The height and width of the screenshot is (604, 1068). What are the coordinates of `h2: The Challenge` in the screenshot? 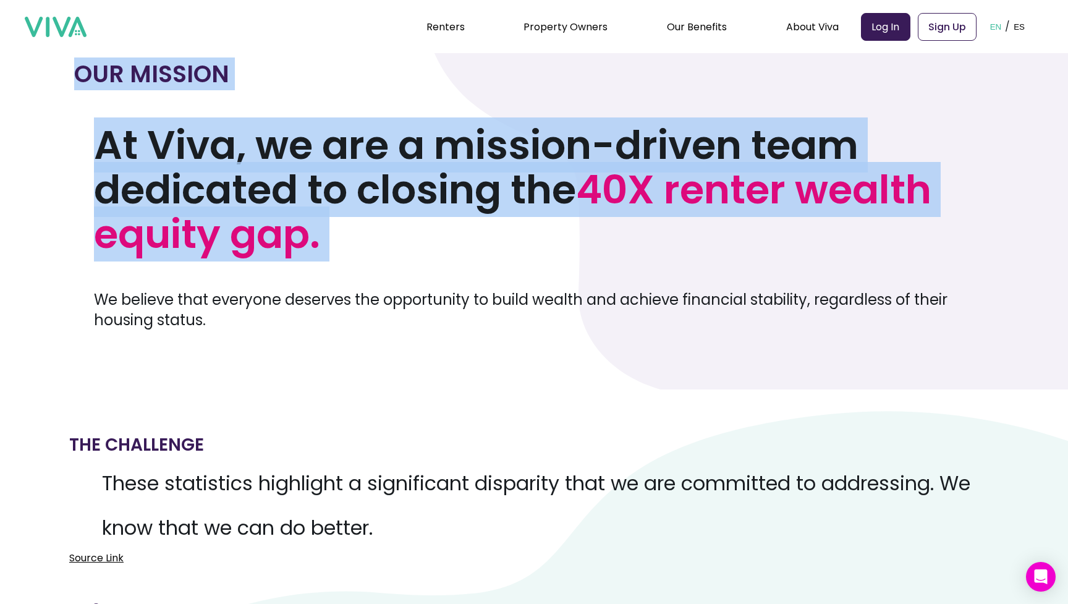 It's located at (137, 445).